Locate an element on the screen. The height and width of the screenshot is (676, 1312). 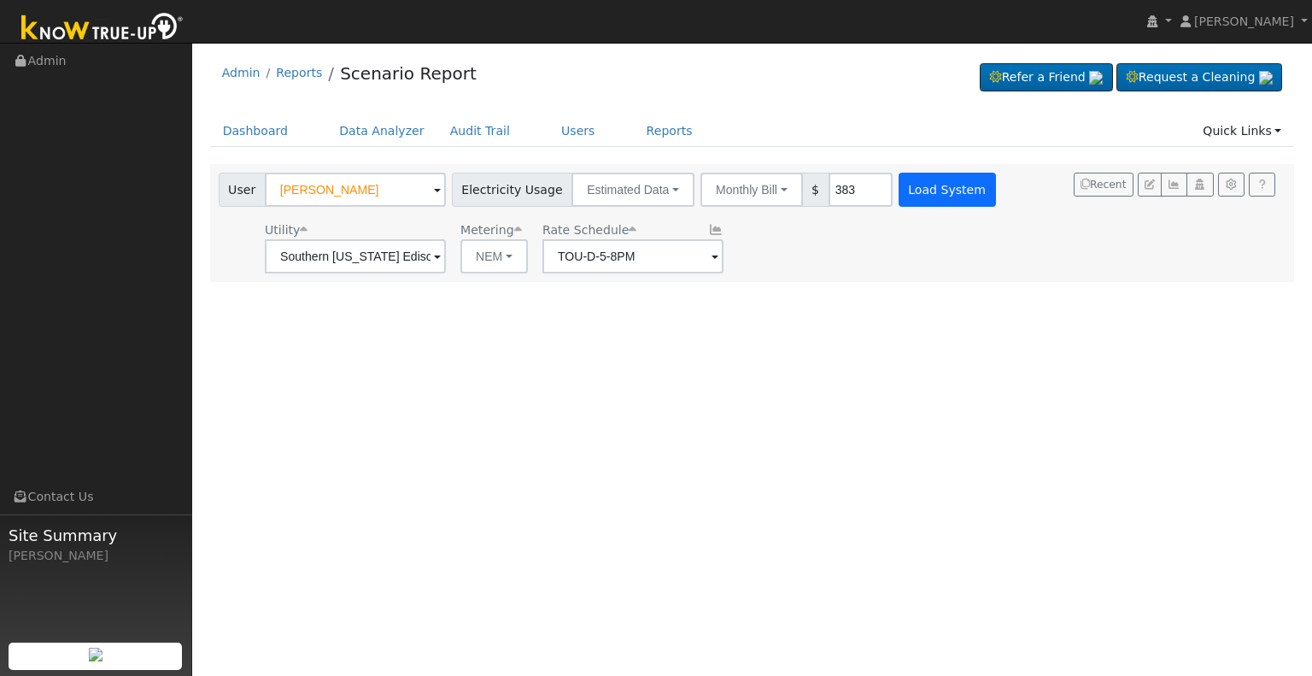
a: Scenario Report is located at coordinates (408, 73).